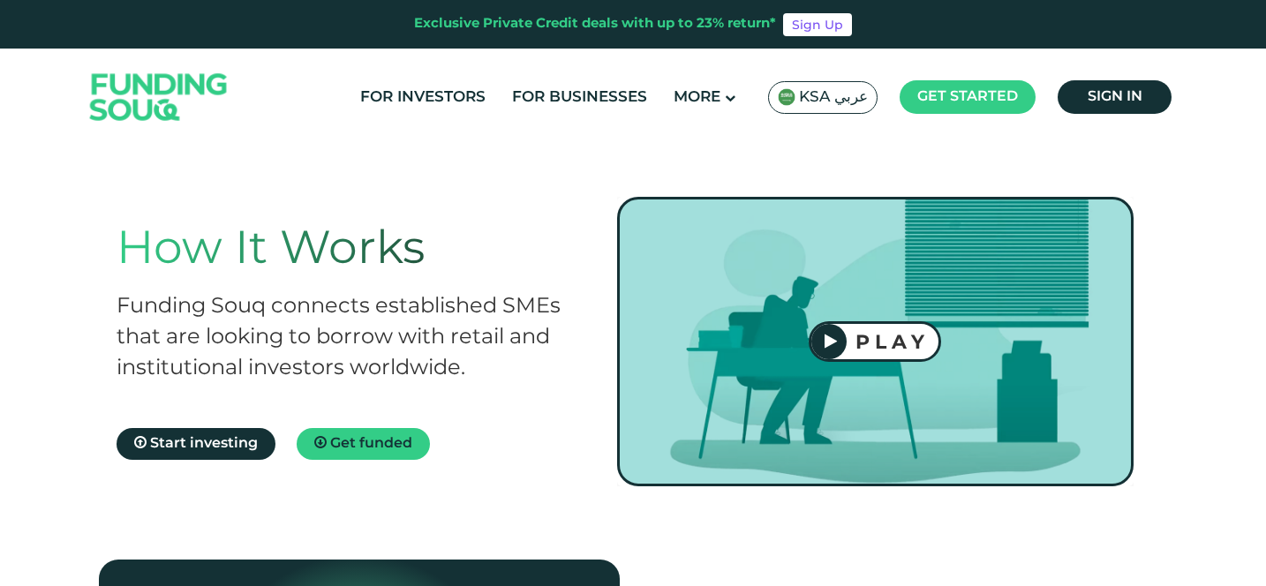  I want to click on a: Sign in, so click(1114, 97).